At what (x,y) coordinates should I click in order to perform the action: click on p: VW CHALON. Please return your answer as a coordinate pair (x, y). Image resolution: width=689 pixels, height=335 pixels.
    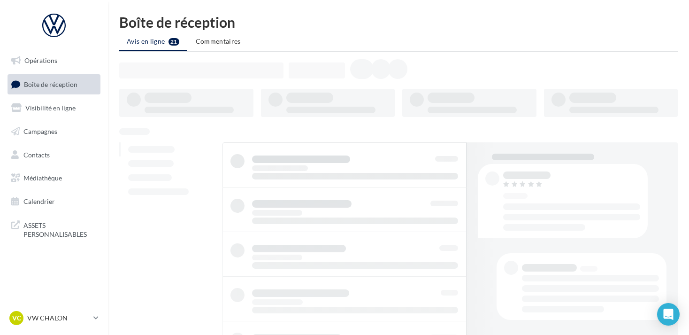
    Looking at the image, I should click on (58, 318).